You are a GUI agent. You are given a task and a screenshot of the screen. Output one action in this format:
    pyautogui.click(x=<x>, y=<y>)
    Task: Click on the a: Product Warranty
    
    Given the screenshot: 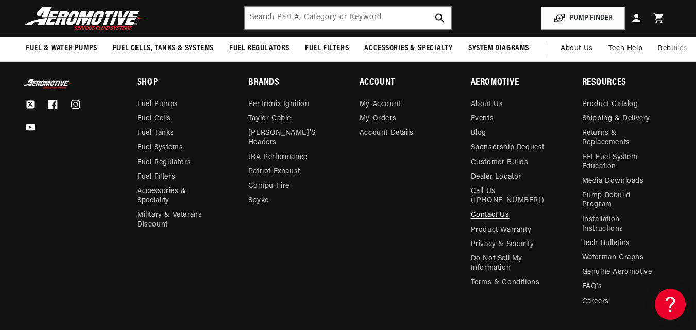 What is the action you would take?
    pyautogui.click(x=501, y=230)
    